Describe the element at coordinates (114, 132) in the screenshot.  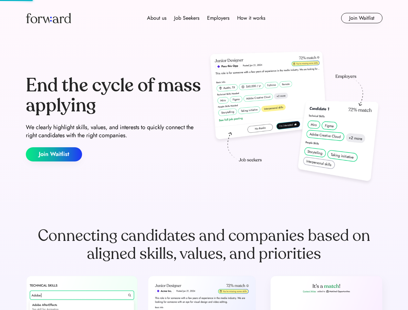
I see `div: We clearly highlight skills, values, and interests to quickly connect the right candidates with t...` at that location.